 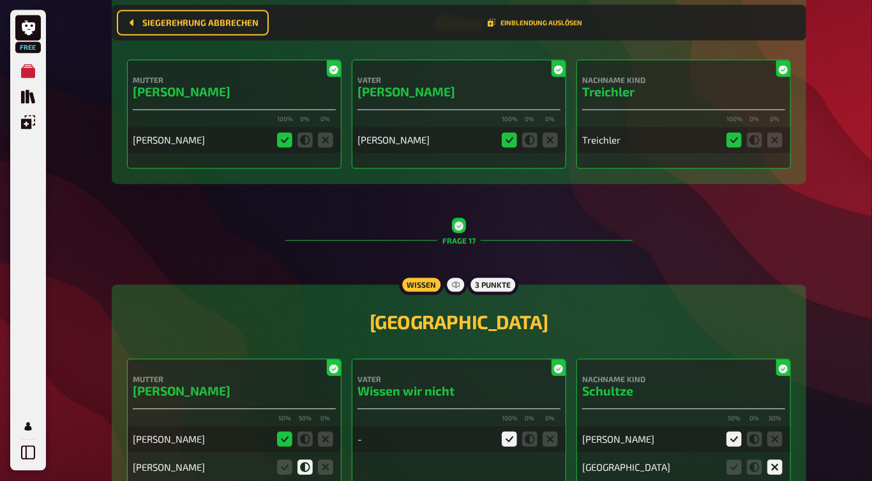 What do you see at coordinates (28, 48) in the screenshot?
I see `span: Free` at bounding box center [28, 48].